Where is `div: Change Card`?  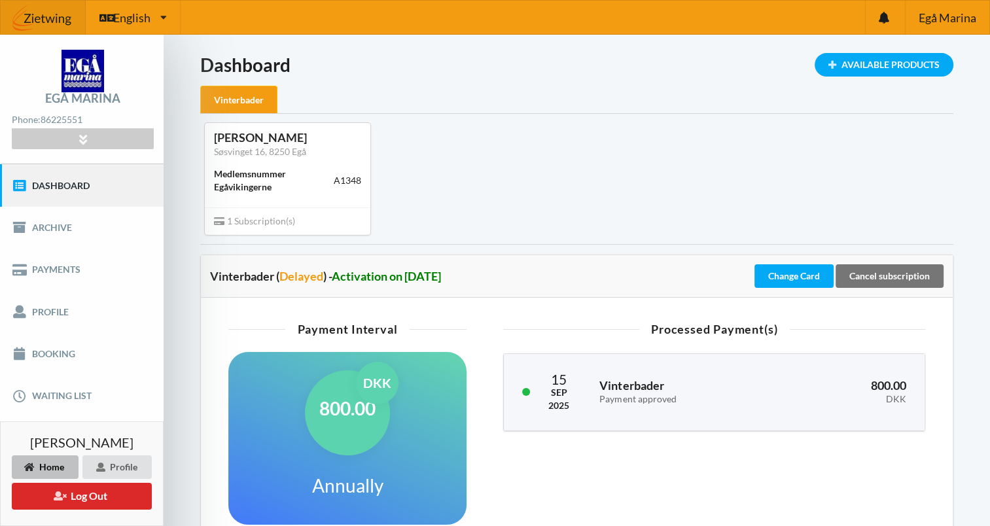 div: Change Card is located at coordinates (794, 276).